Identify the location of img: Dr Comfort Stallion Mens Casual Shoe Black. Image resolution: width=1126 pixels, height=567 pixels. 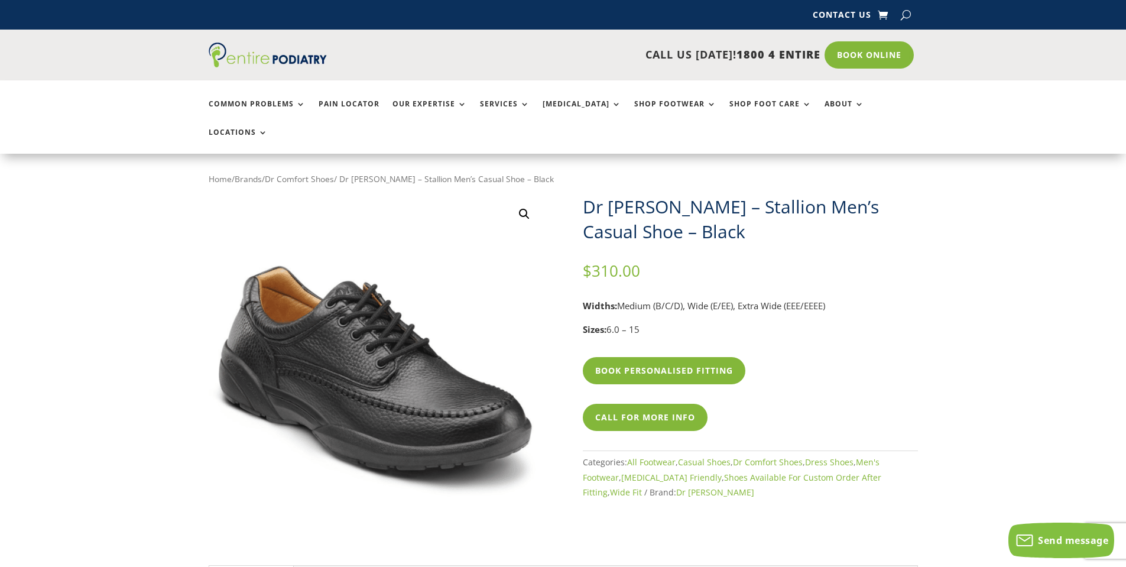
(376, 362).